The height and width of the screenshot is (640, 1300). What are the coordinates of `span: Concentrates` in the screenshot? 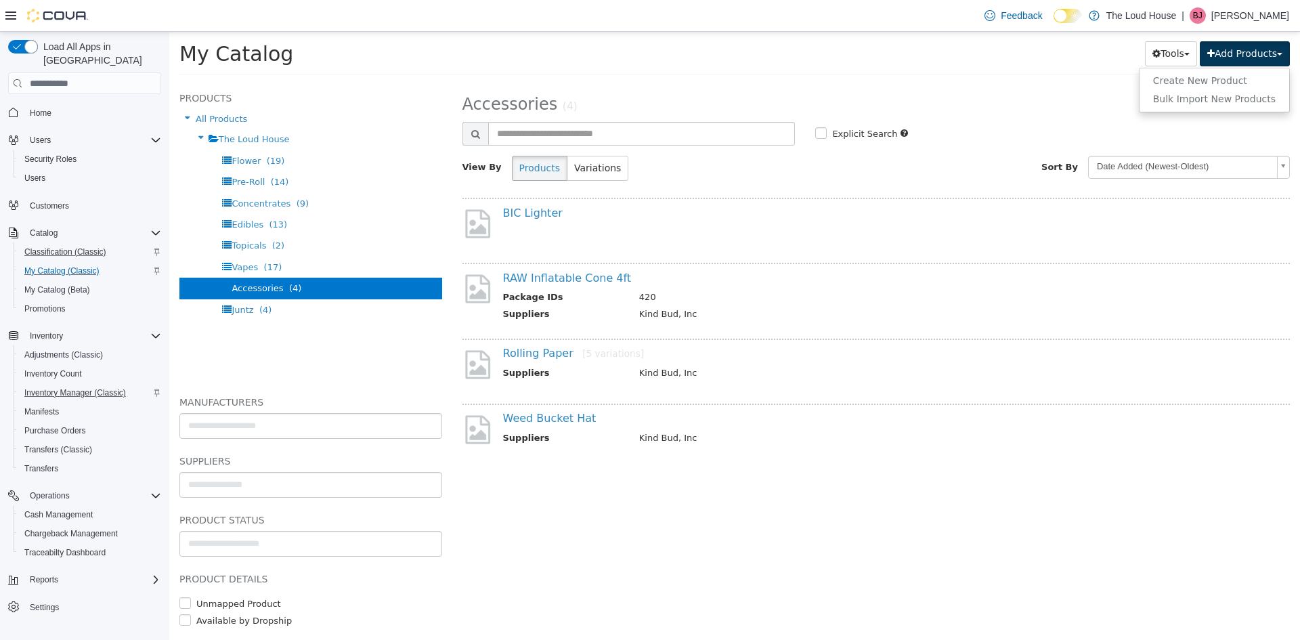 It's located at (91, 171).